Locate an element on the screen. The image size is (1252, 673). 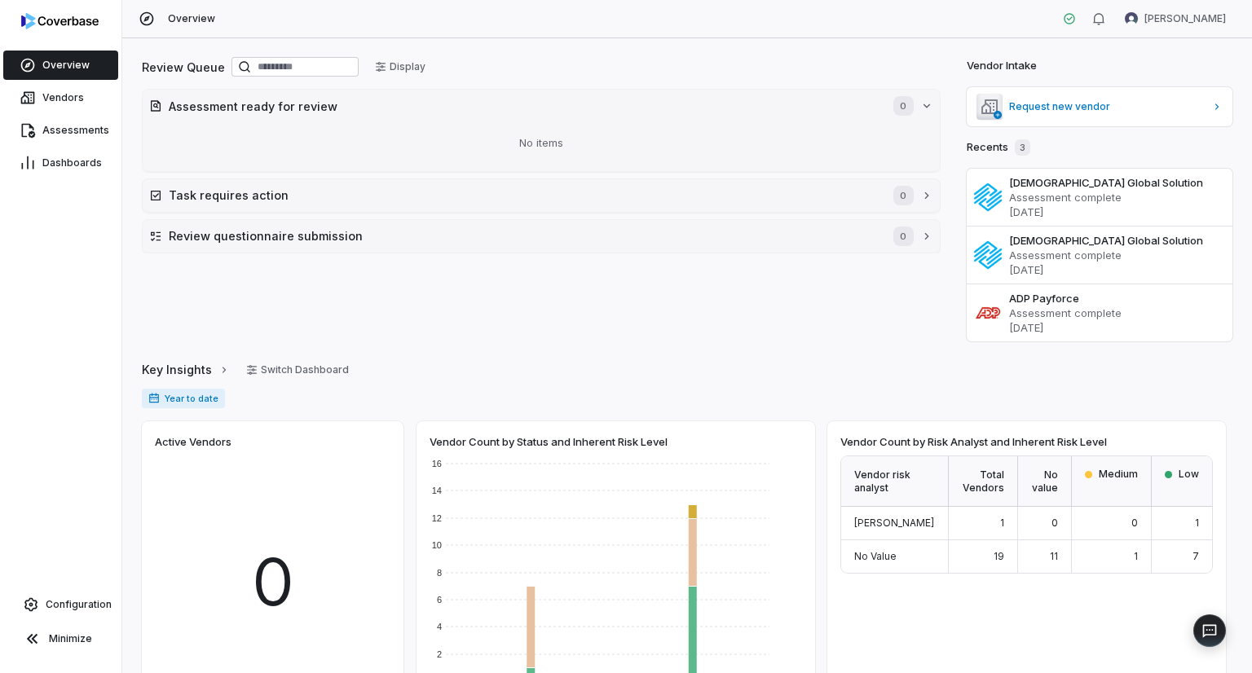
span: Active Vendors is located at coordinates (193, 442).